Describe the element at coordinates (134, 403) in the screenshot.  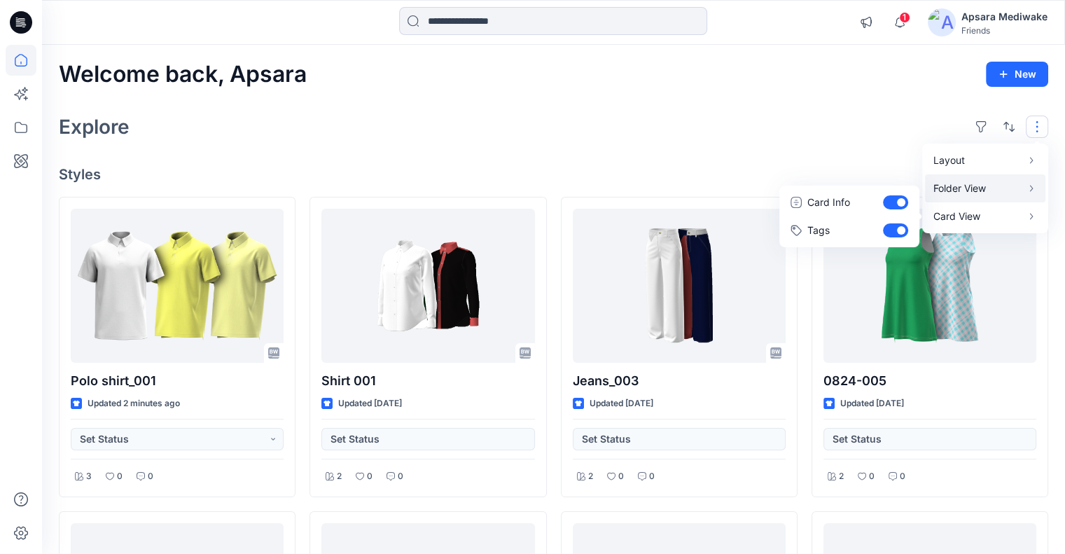
I see `p: Updated 2 minutes ago` at that location.